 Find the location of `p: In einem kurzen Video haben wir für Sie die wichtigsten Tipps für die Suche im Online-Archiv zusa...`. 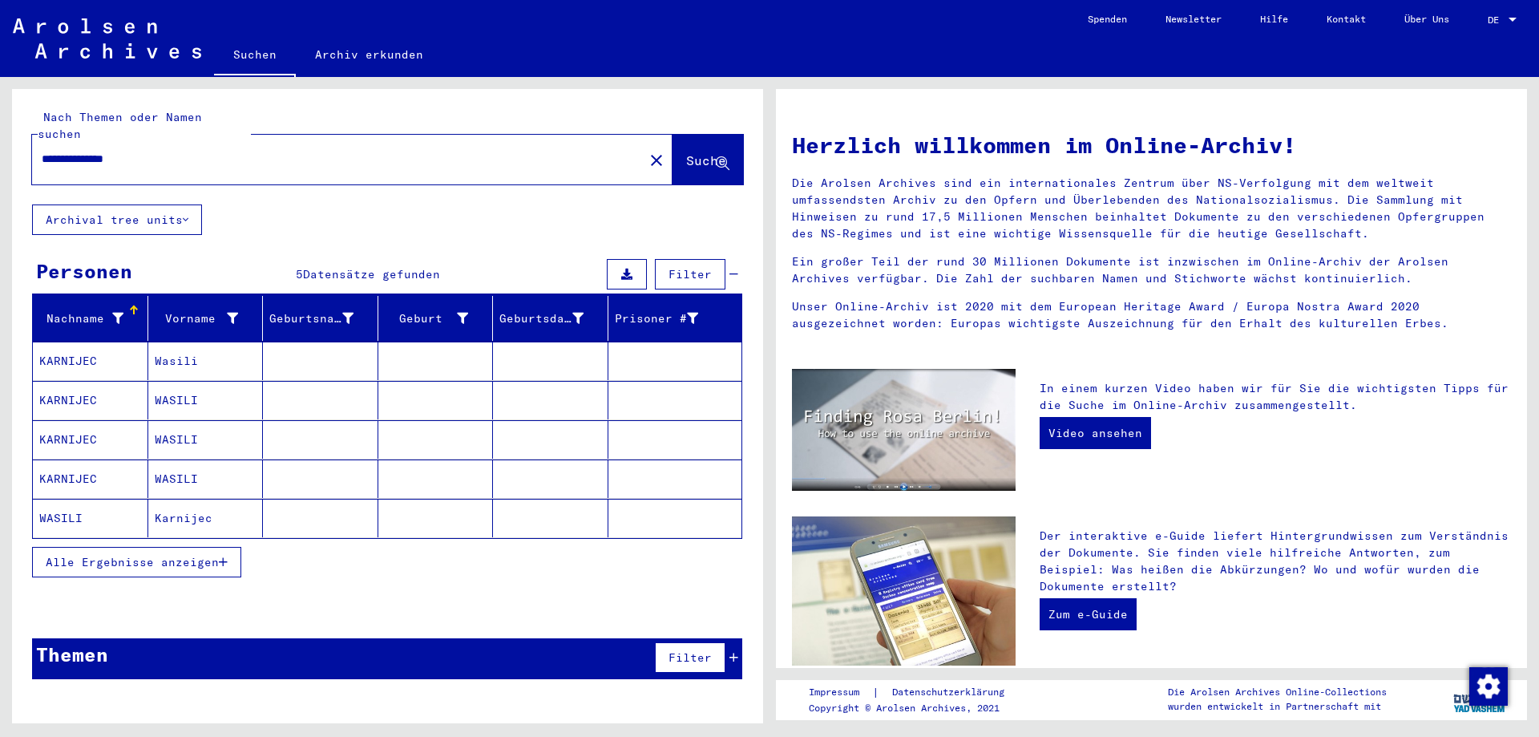

p: In einem kurzen Video haben wir für Sie die wichtigsten Tipps für die Suche im Online-Archiv zusa... is located at coordinates (1275, 397).